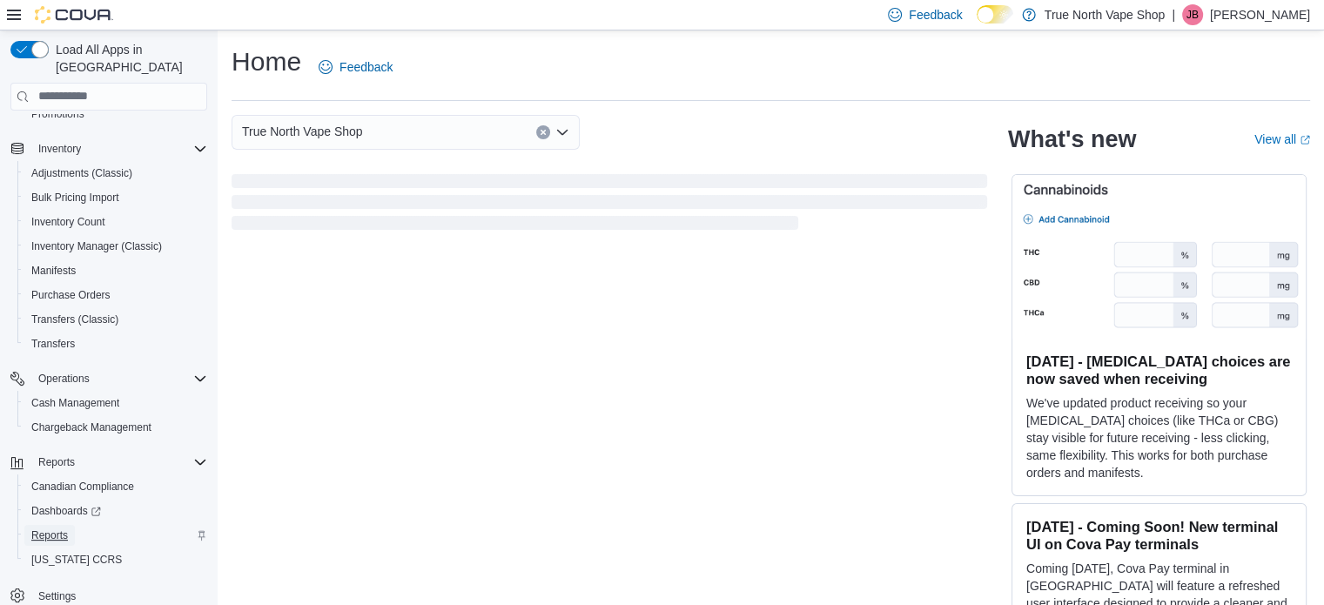  What do you see at coordinates (266, 62) in the screenshot?
I see `h1: Home` at bounding box center [266, 62].